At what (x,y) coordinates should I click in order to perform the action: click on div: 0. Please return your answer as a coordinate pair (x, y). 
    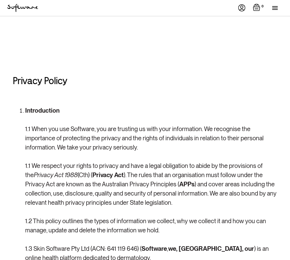
    Looking at the image, I should click on (263, 6).